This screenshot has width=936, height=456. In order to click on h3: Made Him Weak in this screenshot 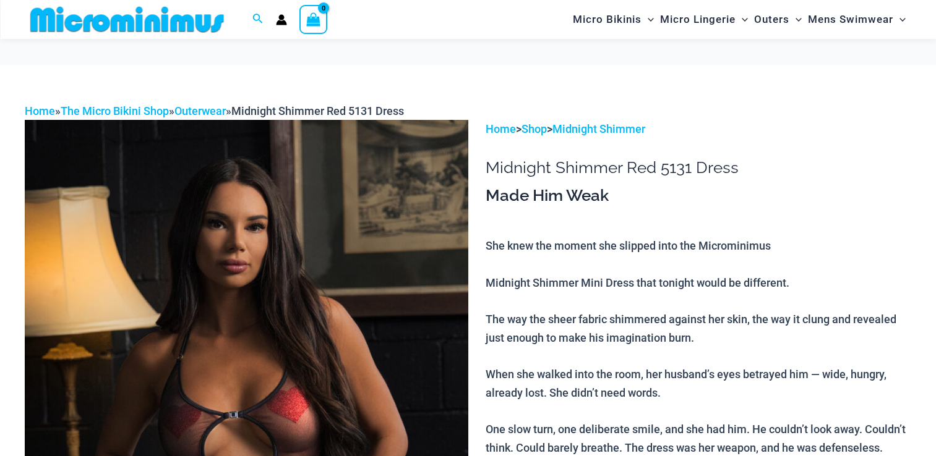, I will do `click(698, 196)`.